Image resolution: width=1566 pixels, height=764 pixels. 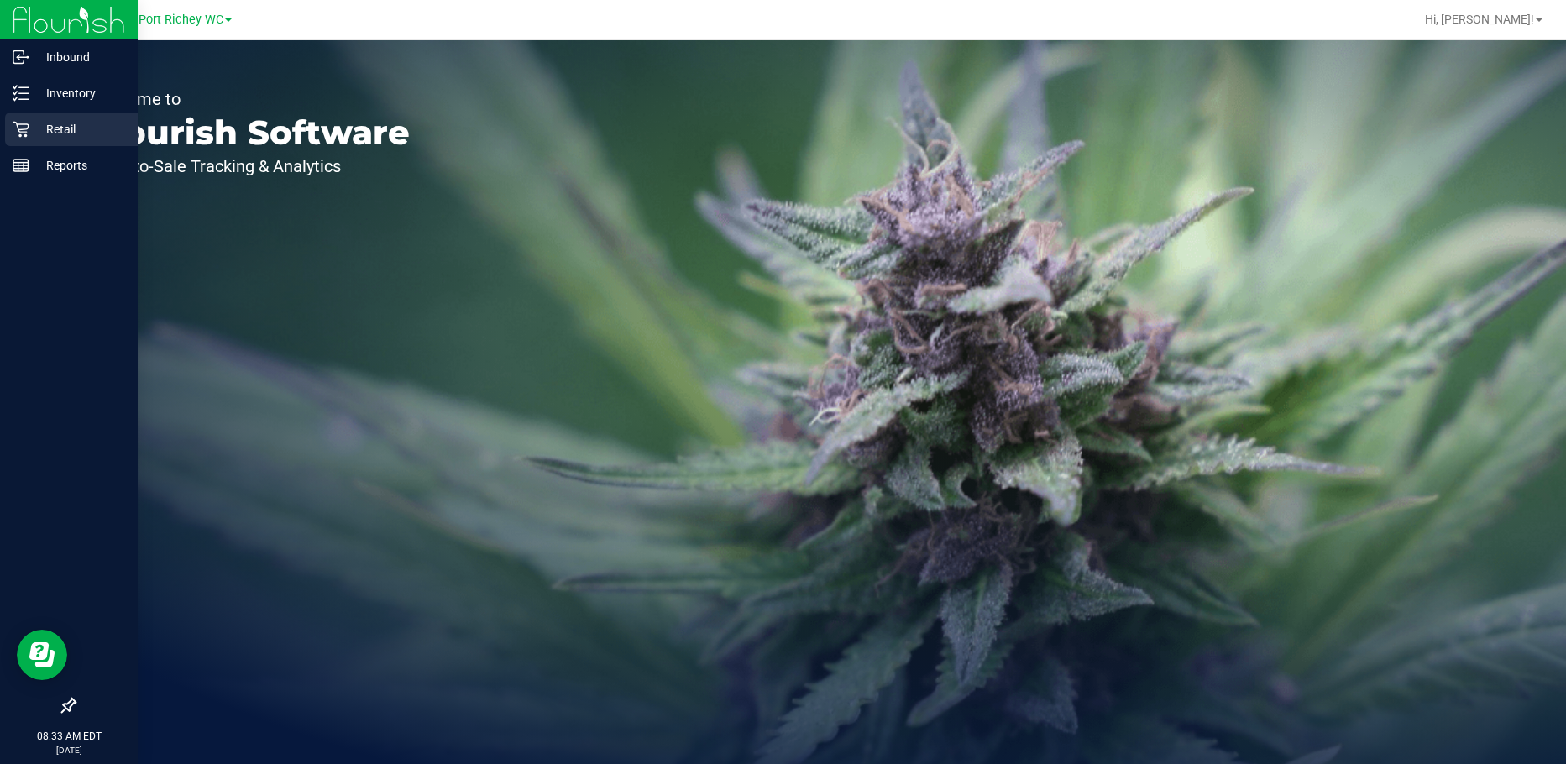 I want to click on p: Inventory, so click(x=80, y=93).